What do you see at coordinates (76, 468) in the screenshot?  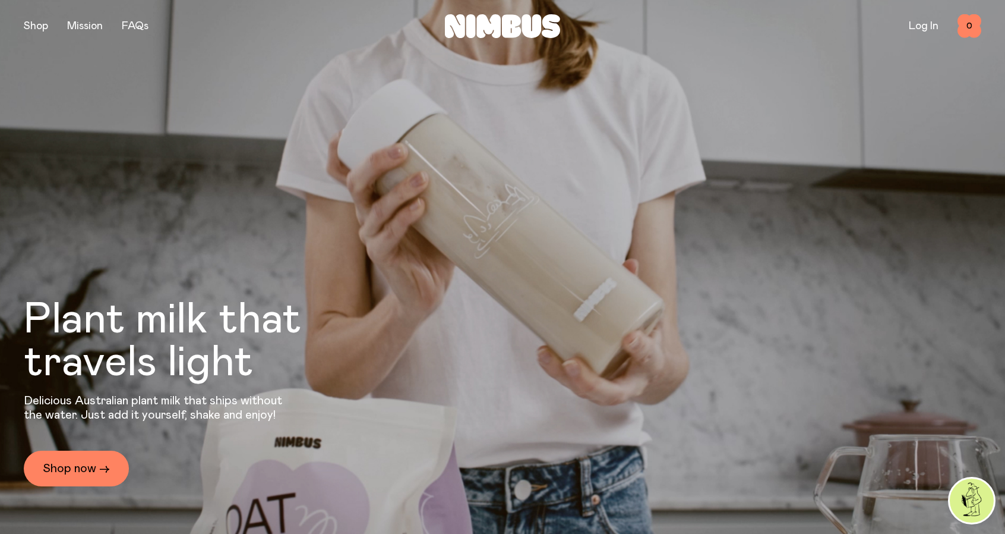 I see `a: Shop now →` at bounding box center [76, 468].